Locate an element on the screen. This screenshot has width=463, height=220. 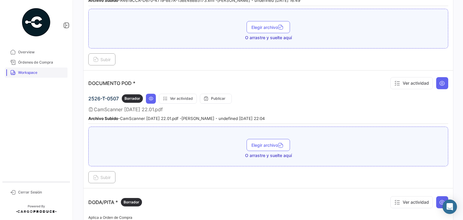
span: Aplica a Orden de Compra is located at coordinates (110, 217).